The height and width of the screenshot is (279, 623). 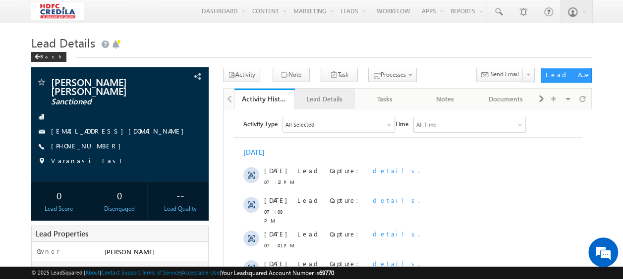 I want to click on a: Notes, so click(x=446, y=99).